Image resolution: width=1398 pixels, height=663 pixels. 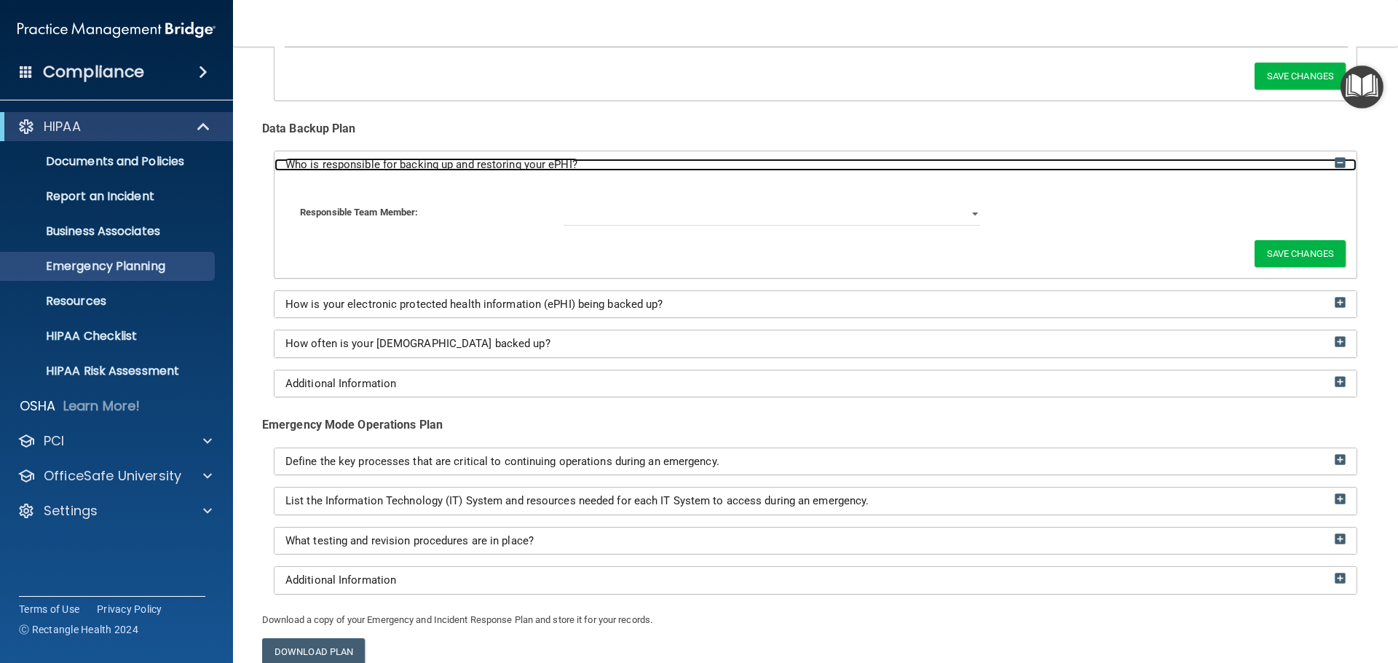 What do you see at coordinates (114, 127) in the screenshot?
I see `a: HIPAA` at bounding box center [114, 127].